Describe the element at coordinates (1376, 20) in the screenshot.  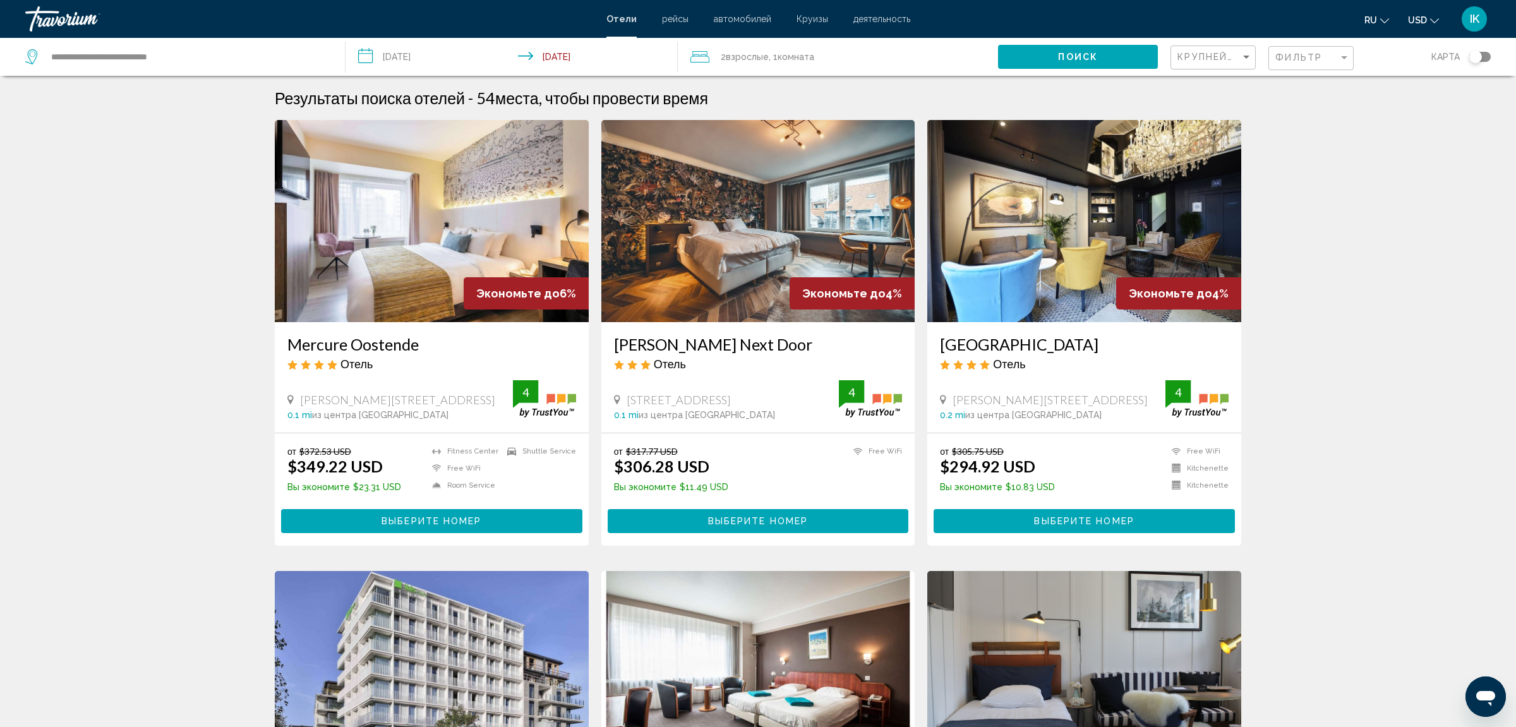
I see `button: Change language` at that location.